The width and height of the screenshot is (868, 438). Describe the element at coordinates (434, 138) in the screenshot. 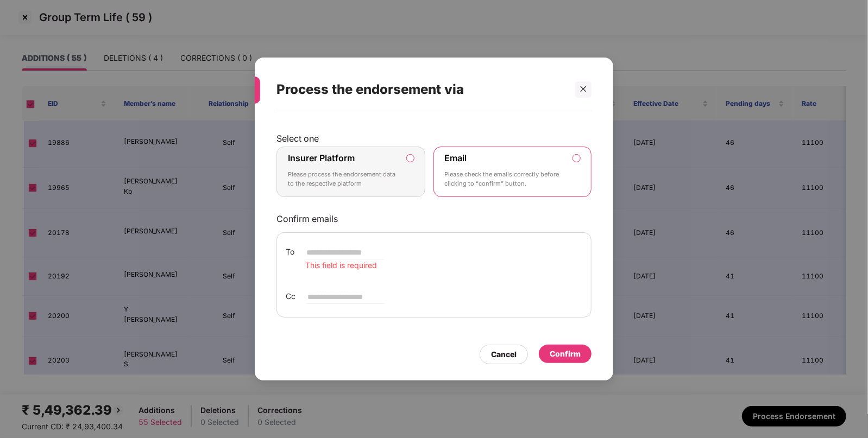

I see `p: Select one` at that location.